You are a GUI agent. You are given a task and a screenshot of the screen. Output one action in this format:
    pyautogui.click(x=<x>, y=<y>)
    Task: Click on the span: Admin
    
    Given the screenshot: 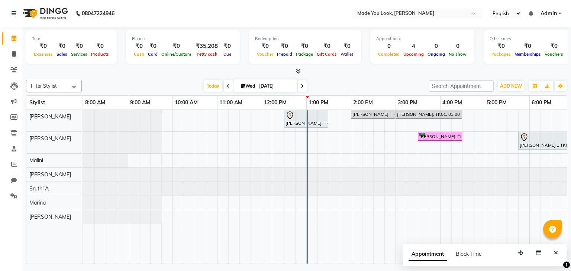 What is the action you would take?
    pyautogui.click(x=549, y=13)
    